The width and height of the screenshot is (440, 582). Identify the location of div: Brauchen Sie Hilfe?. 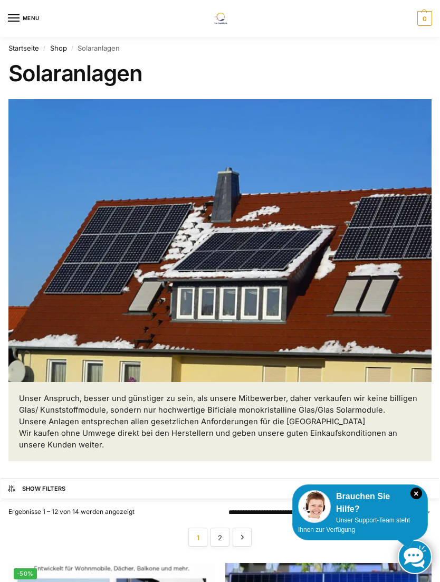
(360, 503).